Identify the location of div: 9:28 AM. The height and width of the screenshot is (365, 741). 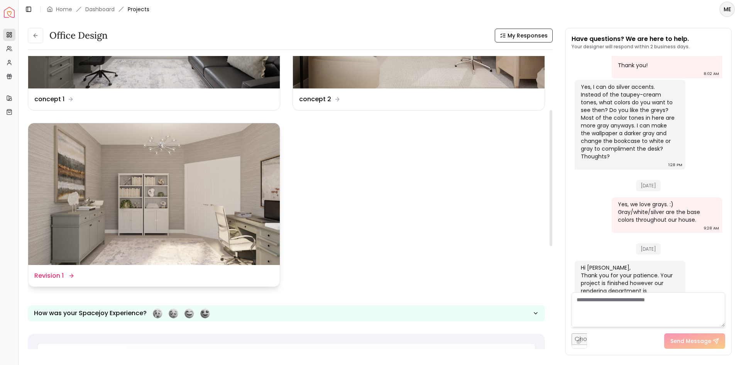
(712, 228).